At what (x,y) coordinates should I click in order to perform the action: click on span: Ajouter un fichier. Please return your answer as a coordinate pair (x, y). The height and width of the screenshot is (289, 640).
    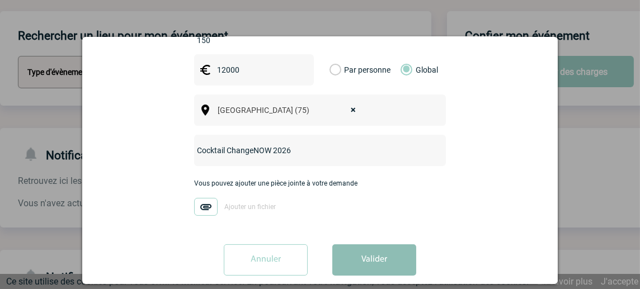
    Looking at the image, I should click on (250, 207).